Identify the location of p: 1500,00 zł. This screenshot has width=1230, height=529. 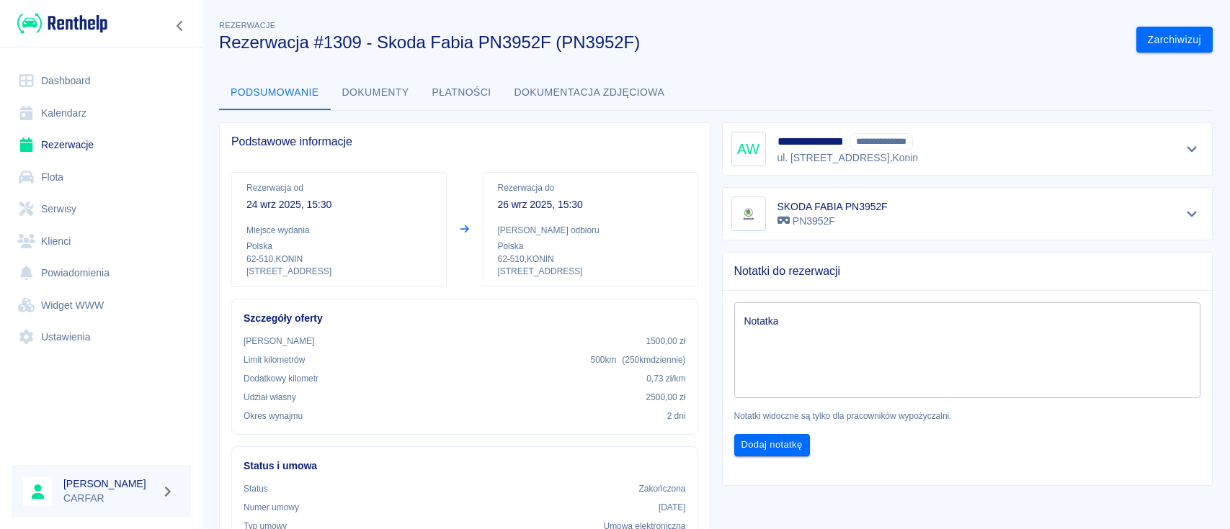
(666, 341).